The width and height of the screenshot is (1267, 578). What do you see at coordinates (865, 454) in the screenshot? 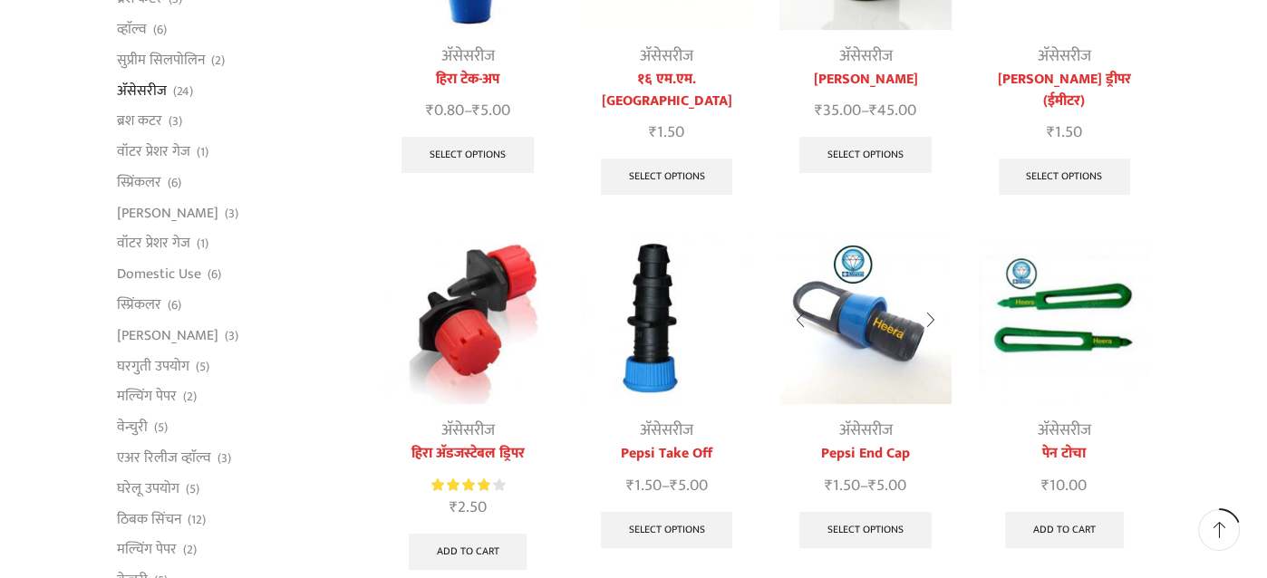
I see `a: Pepsi End Cap` at bounding box center [865, 454].